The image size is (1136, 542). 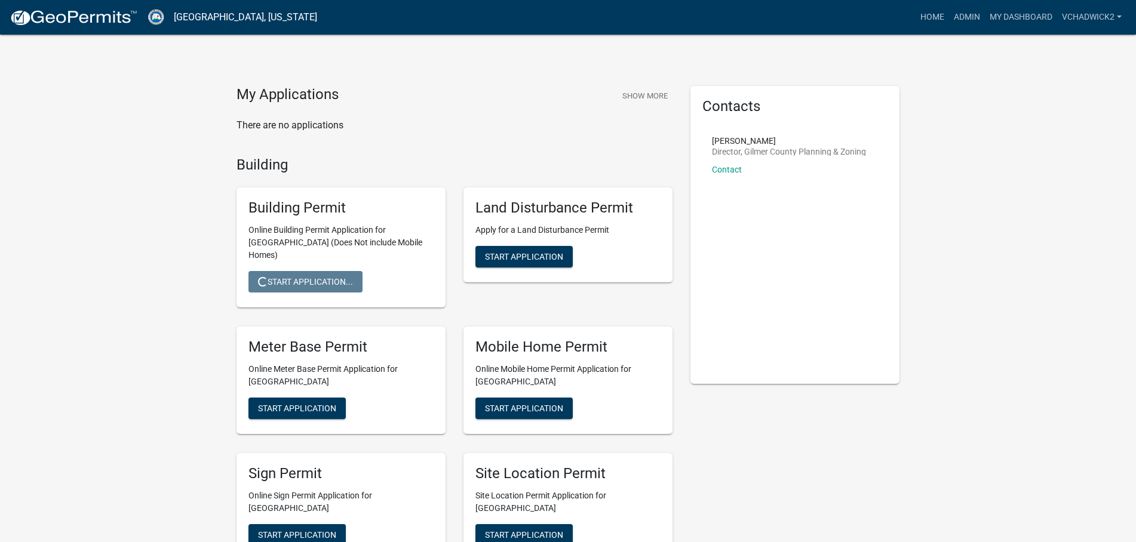 What do you see at coordinates (727, 170) in the screenshot?
I see `a: Contact` at bounding box center [727, 170].